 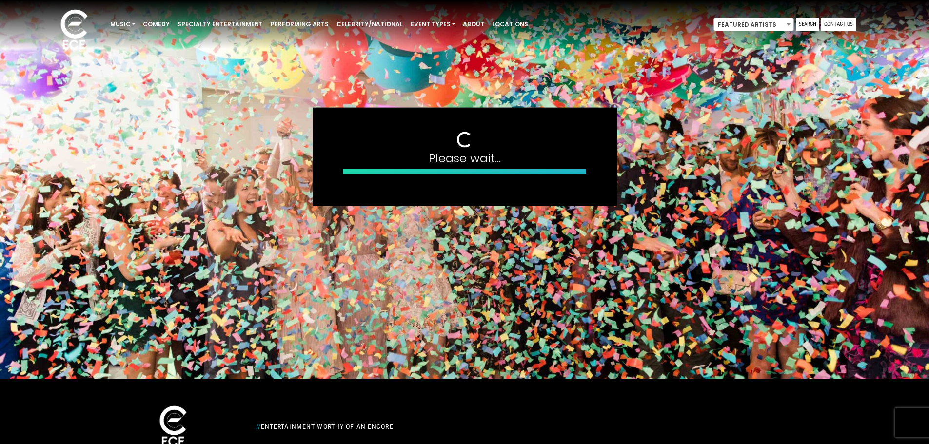 I want to click on a: Performing Arts, so click(x=299, y=24).